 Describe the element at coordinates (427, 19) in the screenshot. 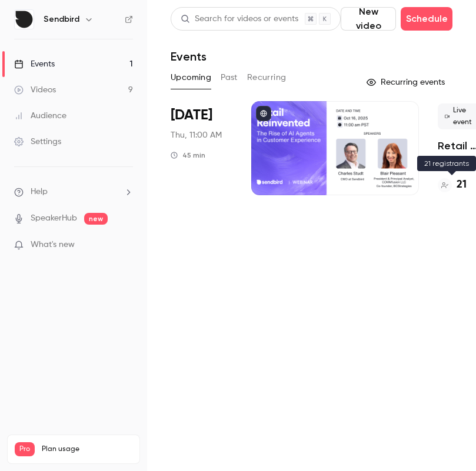

I see `button: Schedule` at that location.